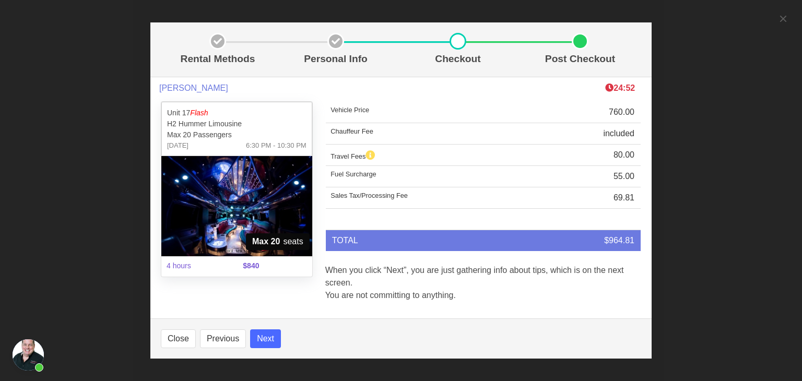 This screenshot has width=802, height=381. Describe the element at coordinates (588, 112) in the screenshot. I see `td: 760.00` at that location.